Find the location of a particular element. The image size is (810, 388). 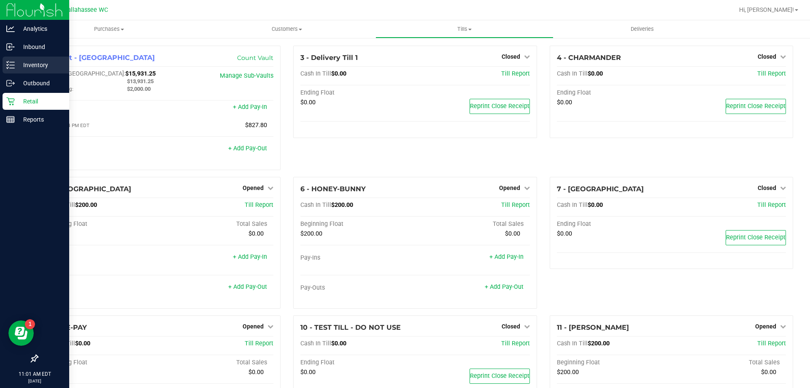

span: $2,000.00 is located at coordinates (139, 89).